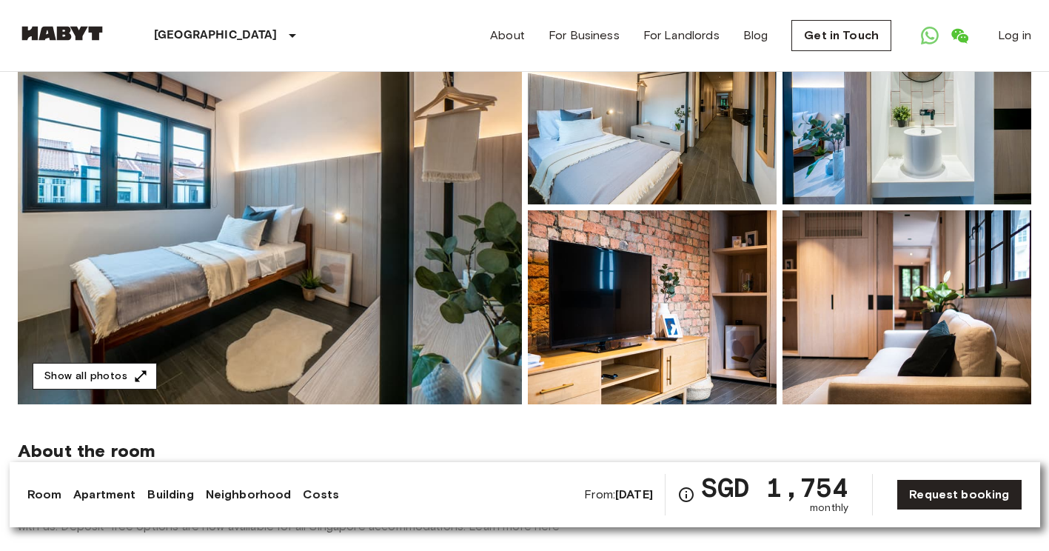 This screenshot has height=551, width=1049. What do you see at coordinates (830, 508) in the screenshot?
I see `span: monthly` at bounding box center [830, 508].